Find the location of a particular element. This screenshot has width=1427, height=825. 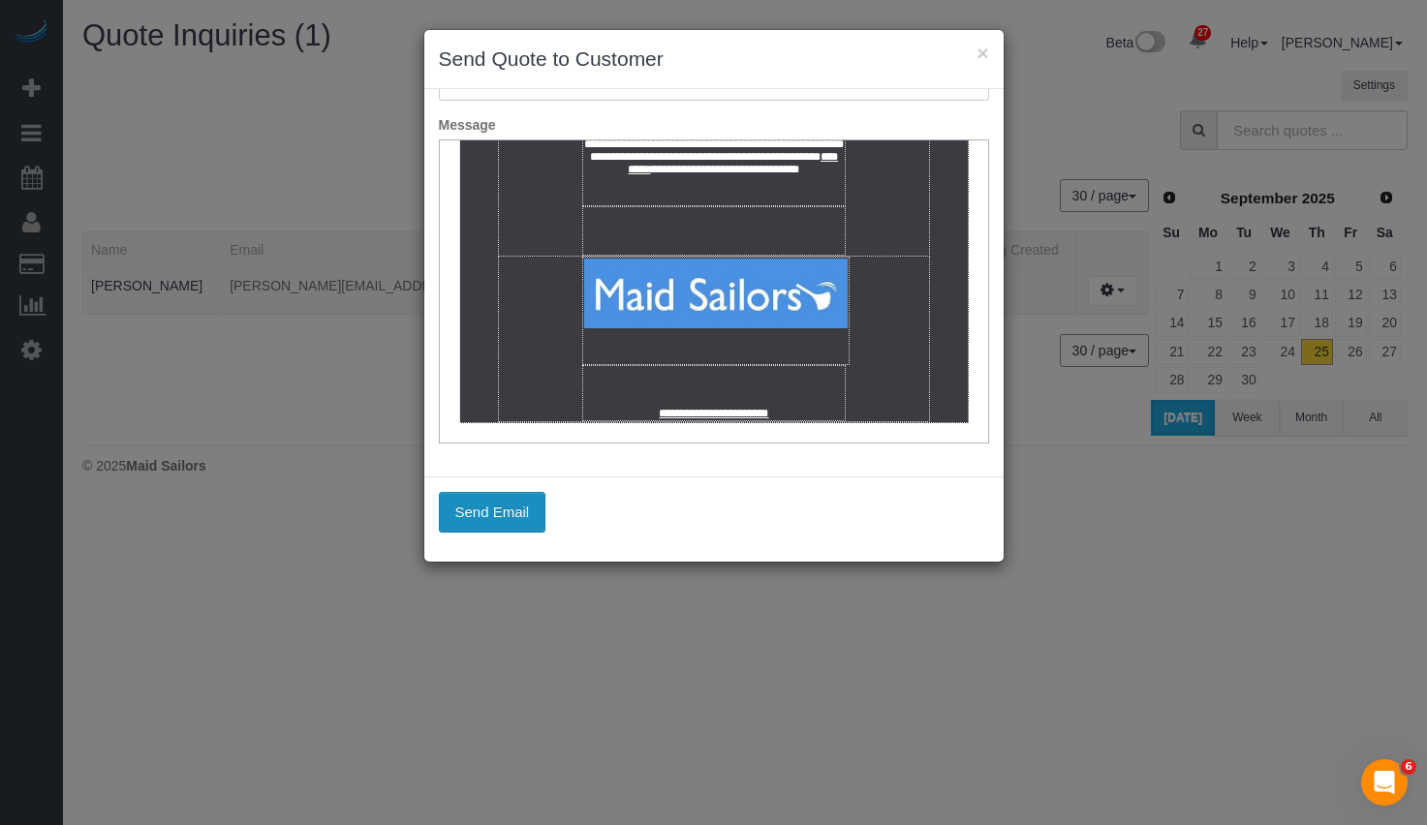

button: Send Email is located at coordinates (492, 512).